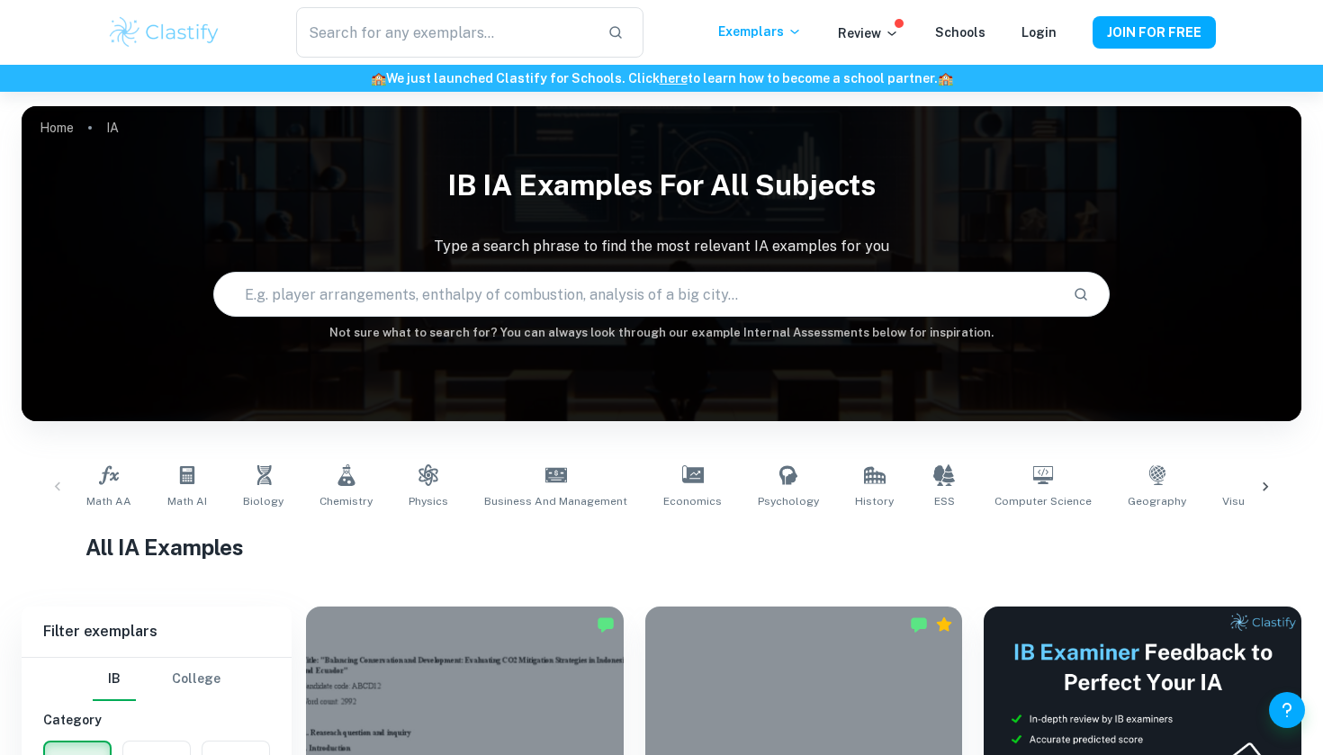 The width and height of the screenshot is (1323, 755). What do you see at coordinates (661, 547) in the screenshot?
I see `h1: All IA Examples` at bounding box center [661, 547].